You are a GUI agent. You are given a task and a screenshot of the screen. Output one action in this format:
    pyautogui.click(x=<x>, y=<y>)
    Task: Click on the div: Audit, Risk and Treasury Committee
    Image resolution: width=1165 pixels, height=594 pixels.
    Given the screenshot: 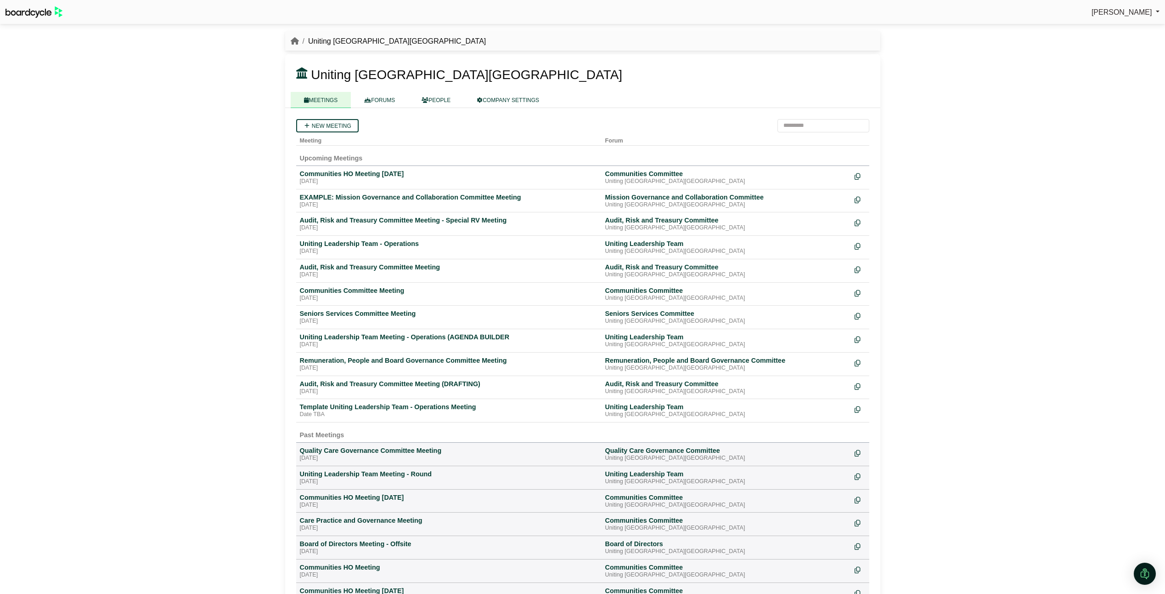 What is the action you would take?
    pyautogui.click(x=726, y=220)
    